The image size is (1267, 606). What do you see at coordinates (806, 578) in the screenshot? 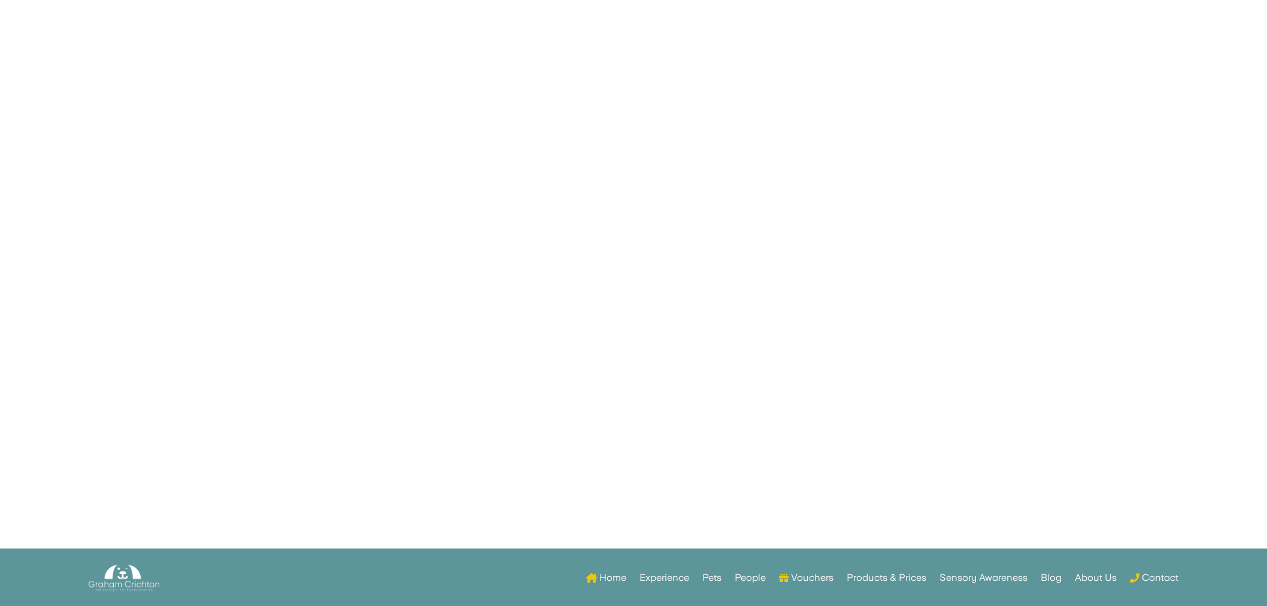
I see `a: Vouchers` at bounding box center [806, 578].